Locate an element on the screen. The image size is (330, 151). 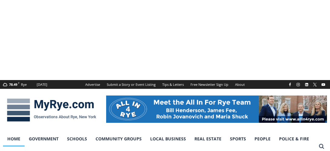
a: Advertise is located at coordinates (92, 84).